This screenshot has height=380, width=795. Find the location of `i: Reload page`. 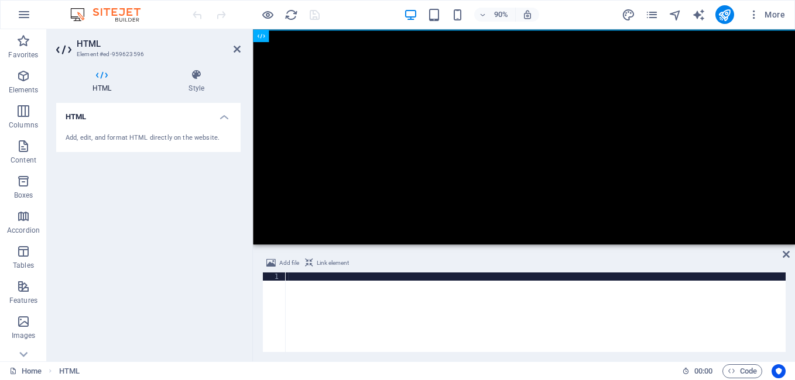

i: Reload page is located at coordinates (291, 15).